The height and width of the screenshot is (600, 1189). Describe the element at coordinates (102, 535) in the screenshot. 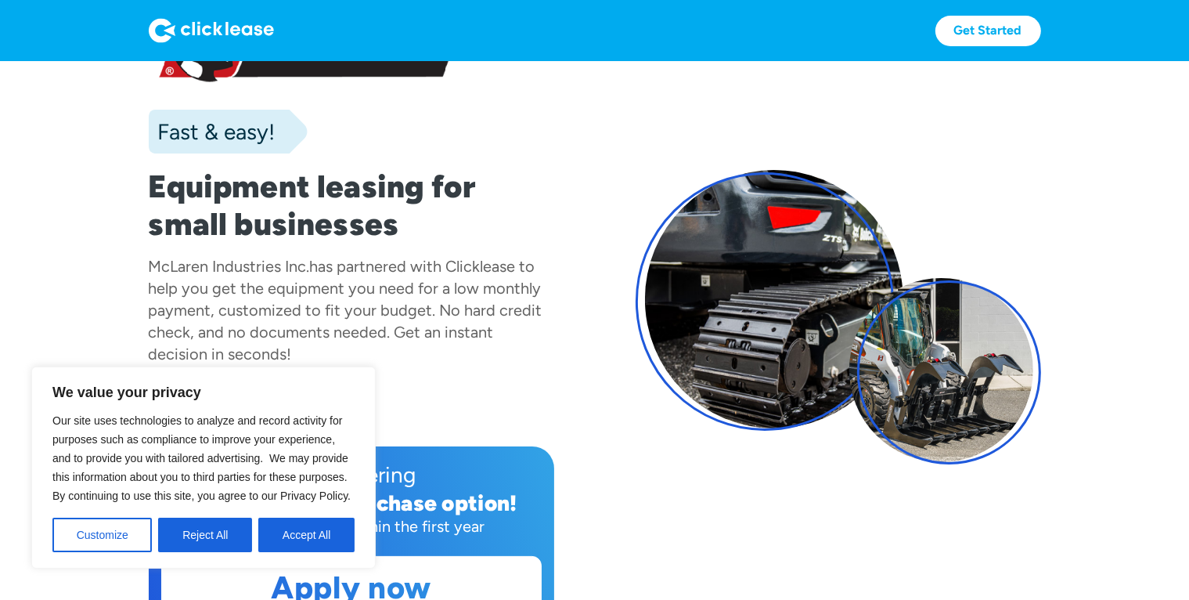

I see `button: Customize` at that location.